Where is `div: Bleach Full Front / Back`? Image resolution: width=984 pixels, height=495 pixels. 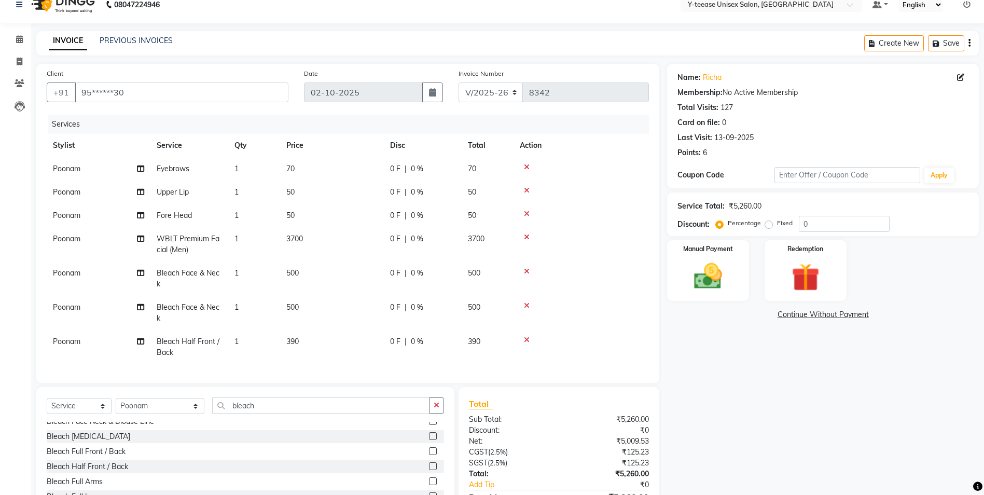 div: Bleach Full Front / Back is located at coordinates (86, 451).